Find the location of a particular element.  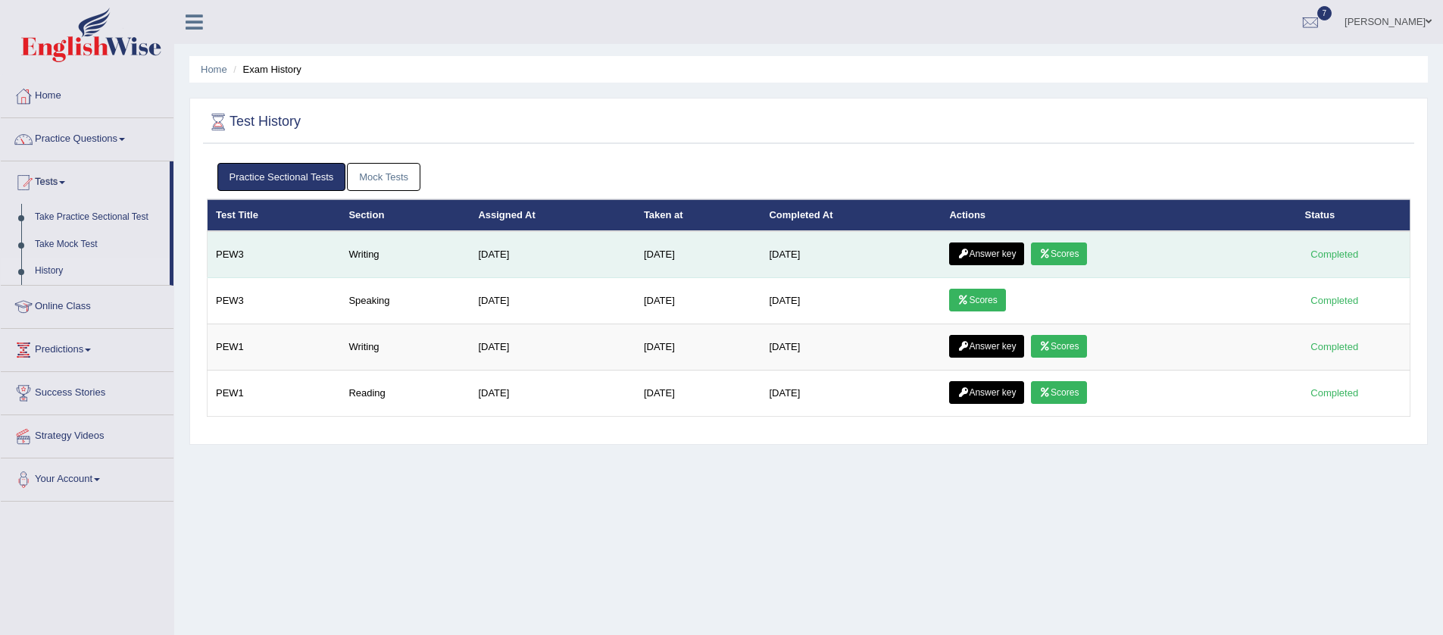

td: Reading is located at coordinates (404, 393).